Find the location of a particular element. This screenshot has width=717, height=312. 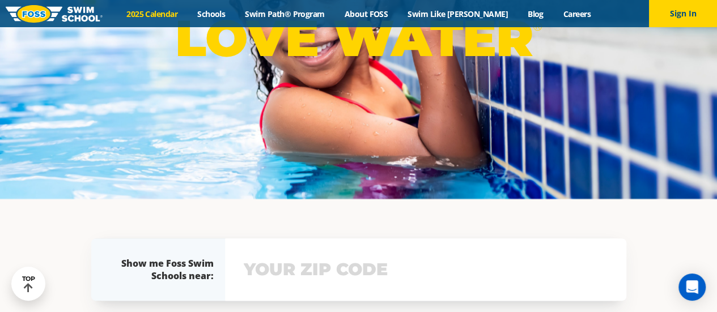

a: Careers is located at coordinates (576, 14).